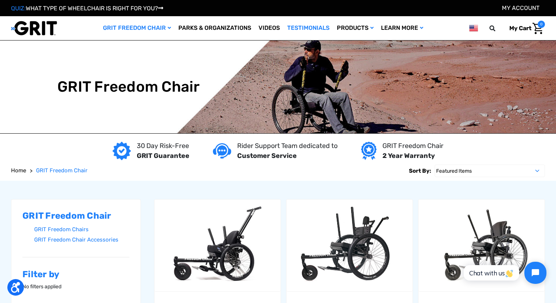 The height and width of the screenshot is (303, 556). Describe the element at coordinates (217, 245) in the screenshot. I see `a: GRIT Junior,$4,995.00` at that location.